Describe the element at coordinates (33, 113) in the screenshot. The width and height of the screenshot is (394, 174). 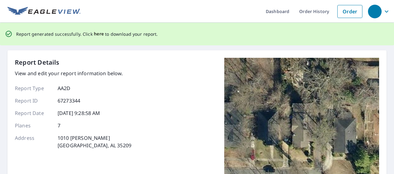
I see `p: Report Date` at that location.